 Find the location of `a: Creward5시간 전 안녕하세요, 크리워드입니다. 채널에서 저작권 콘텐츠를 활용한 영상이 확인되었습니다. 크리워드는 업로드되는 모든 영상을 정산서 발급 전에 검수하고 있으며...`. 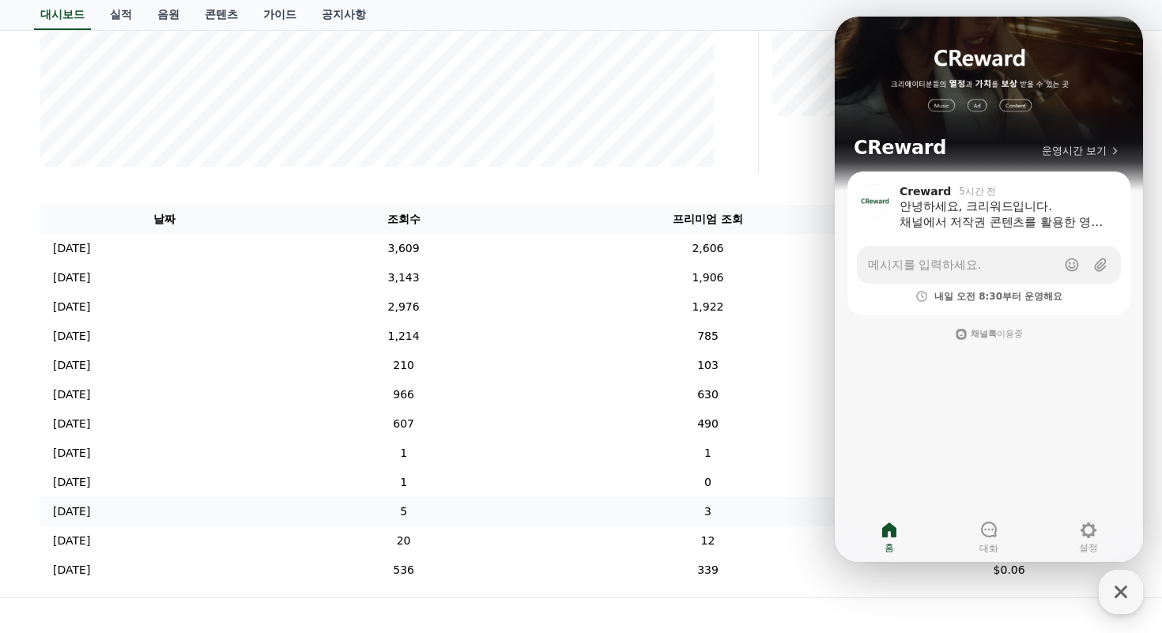

a: Creward5시간 전 안녕하세요, 크리워드입니다. 채널에서 저작권 콘텐츠를 활용한 영상이 확인되었습니다. 크리워드는 업로드되는 모든 영상을 정산서 발급 전에 검수하고 있으며... is located at coordinates (154, 191).